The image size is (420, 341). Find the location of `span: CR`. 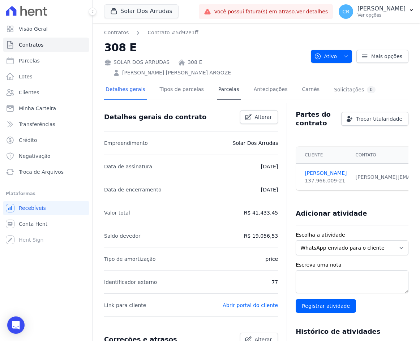

span: CR is located at coordinates (346, 12).